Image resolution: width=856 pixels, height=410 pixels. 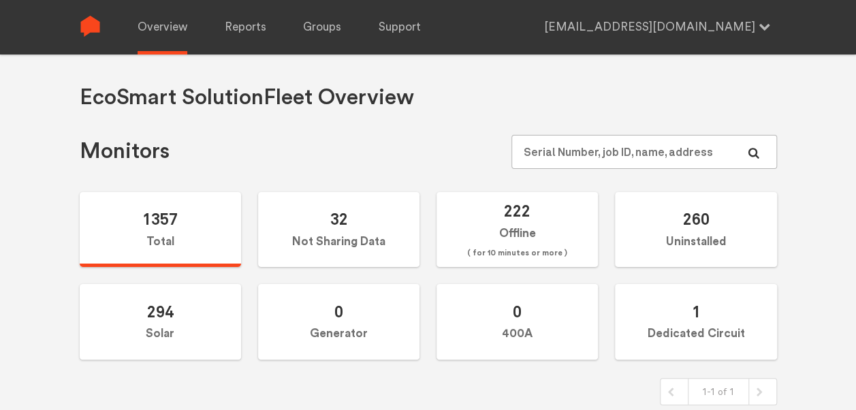 I want to click on span: 260, so click(x=695, y=219).